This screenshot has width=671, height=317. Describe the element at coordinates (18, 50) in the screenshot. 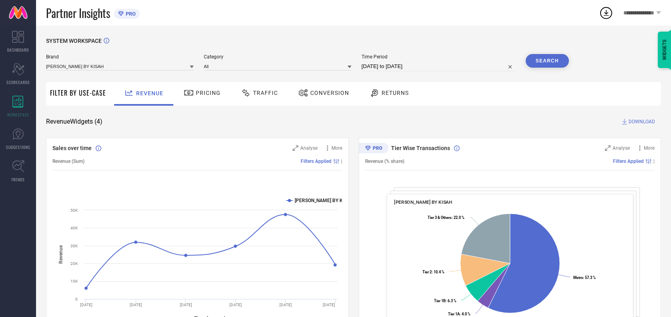

I see `span: DASHBOARD` at that location.